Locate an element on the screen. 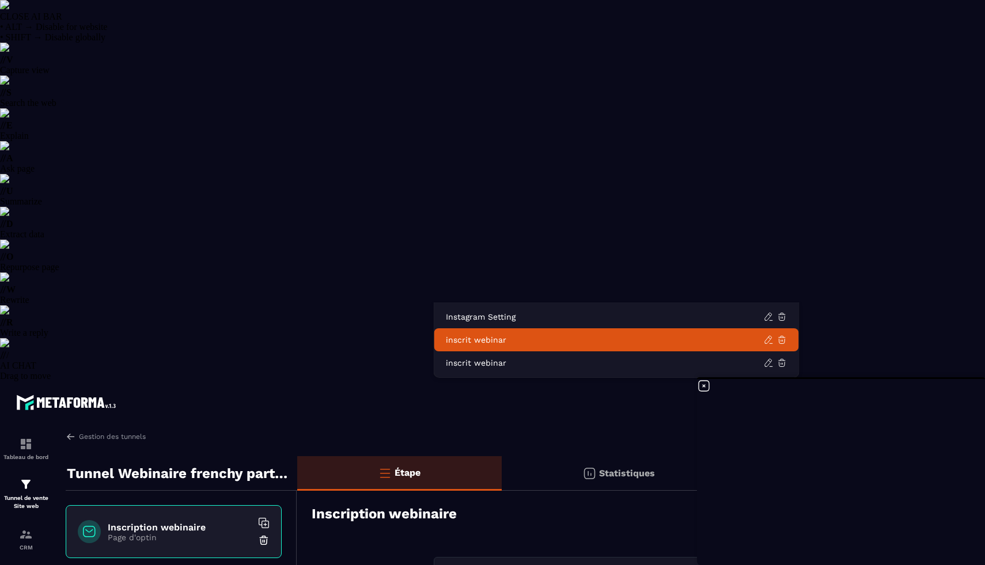 Image resolution: width=985 pixels, height=565 pixels. p: CRM is located at coordinates (26, 547).